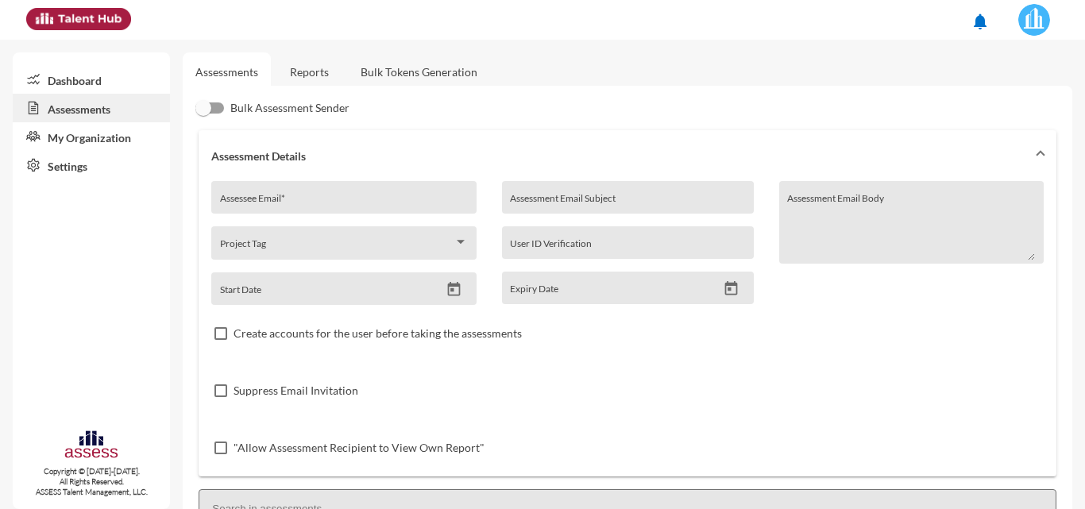 The height and width of the screenshot is (509, 1085). What do you see at coordinates (91, 79) in the screenshot?
I see `a: Dashboard` at bounding box center [91, 79].